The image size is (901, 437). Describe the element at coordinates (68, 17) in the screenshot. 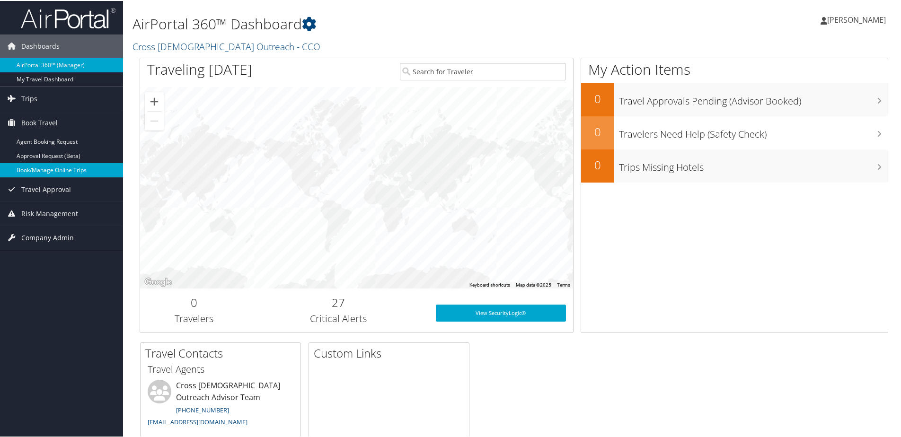

I see `img: airportal-logo.png` at that location.